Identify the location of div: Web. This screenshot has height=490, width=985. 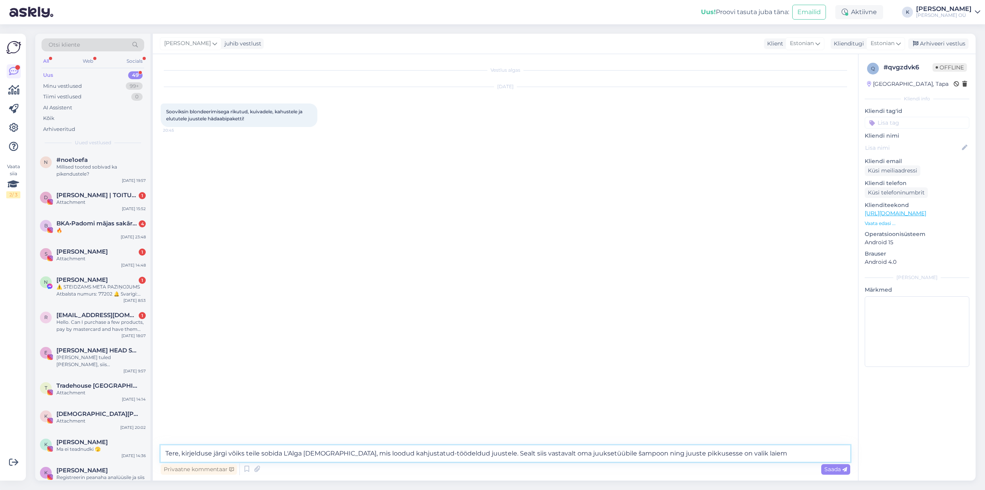
(88, 61).